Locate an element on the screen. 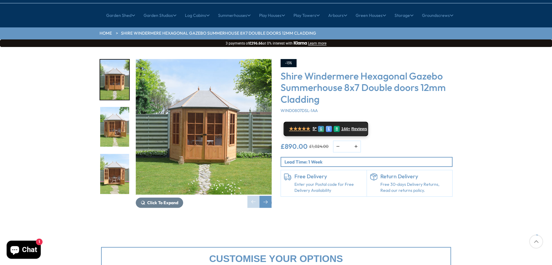 The image size is (552, 265). img: WindermereEdited_3_200x200.jpg is located at coordinates (115, 127).